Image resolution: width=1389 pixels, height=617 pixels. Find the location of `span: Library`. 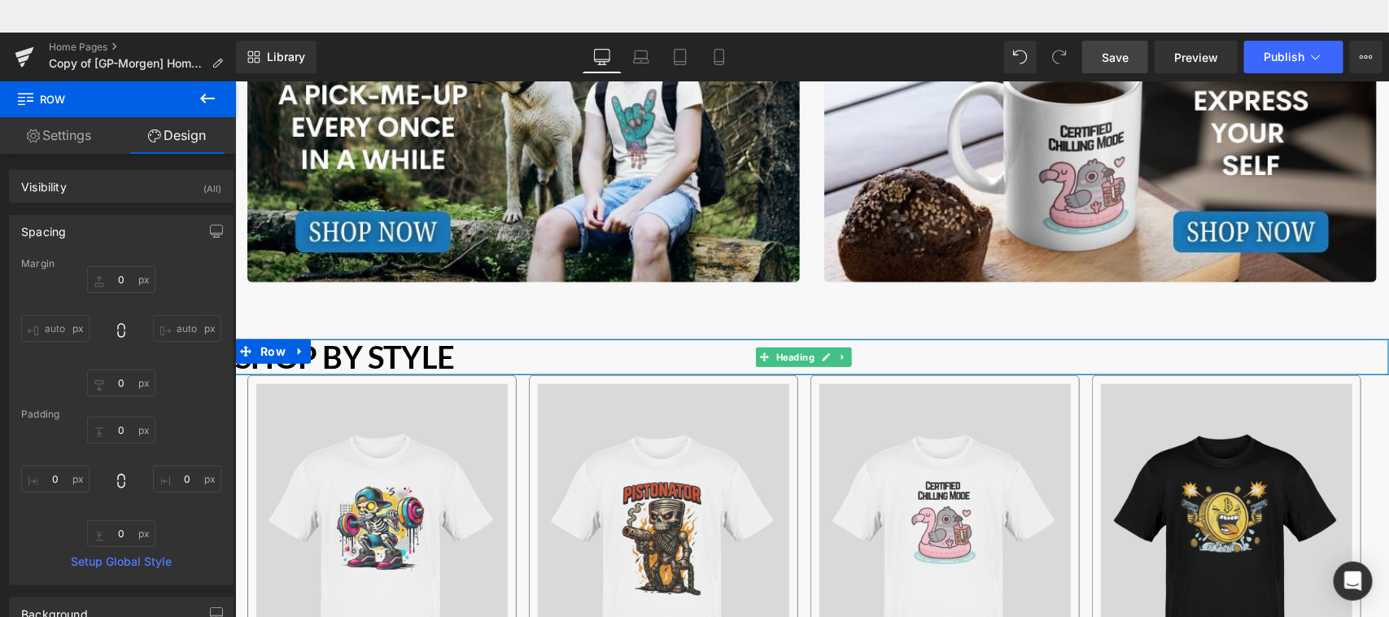

span: Library is located at coordinates (286, 57).